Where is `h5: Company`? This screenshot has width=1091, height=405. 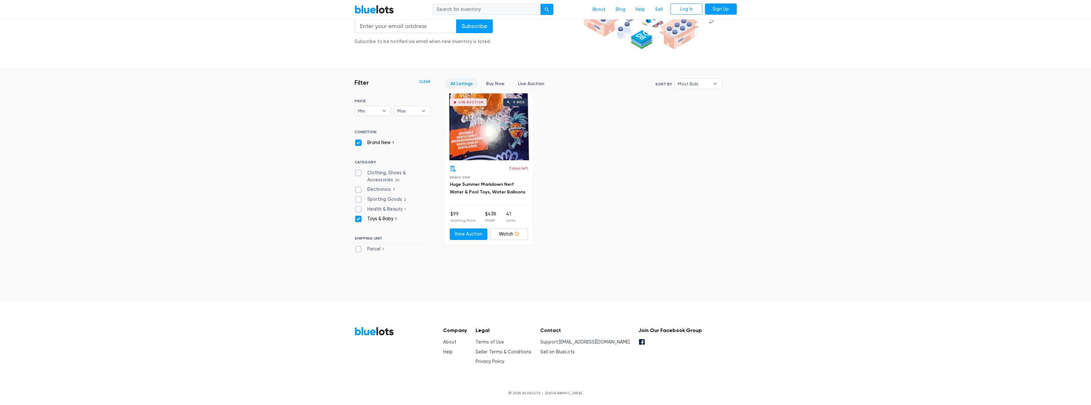 h5: Company is located at coordinates (455, 330).